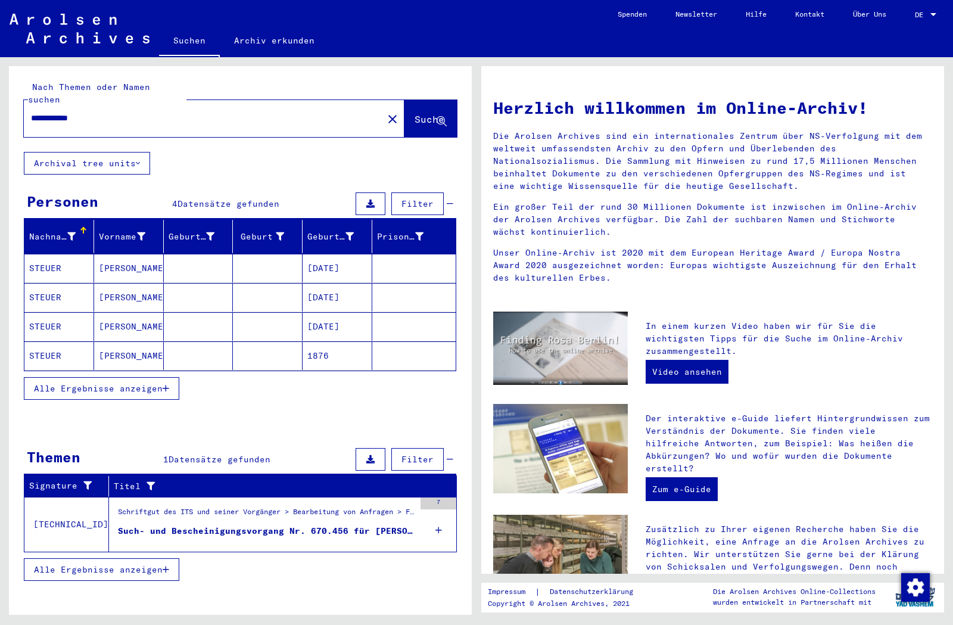 This screenshot has width=953, height=625. What do you see at coordinates (129, 236) in the screenshot?
I see `mat-header-cell: Vorname` at bounding box center [129, 236].